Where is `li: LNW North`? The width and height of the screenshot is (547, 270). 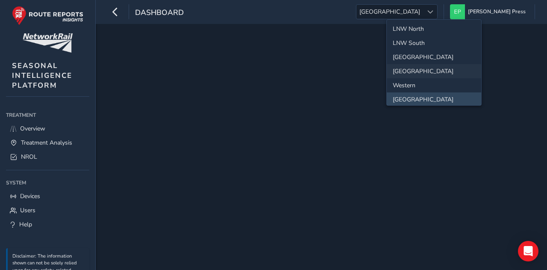 li: LNW North is located at coordinates (434, 29).